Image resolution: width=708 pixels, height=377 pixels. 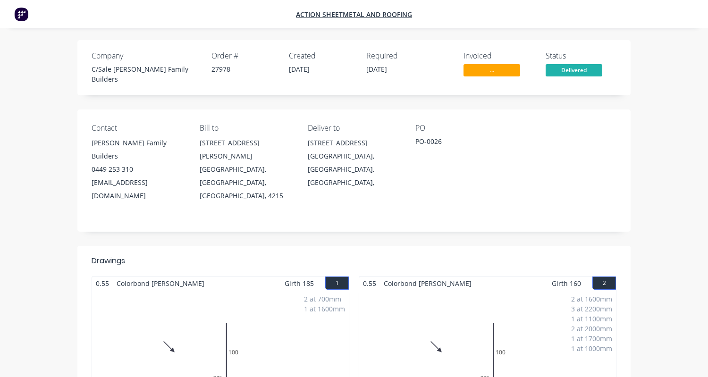 What do you see at coordinates (108, 261) in the screenshot?
I see `div: Drawings` at bounding box center [108, 261].